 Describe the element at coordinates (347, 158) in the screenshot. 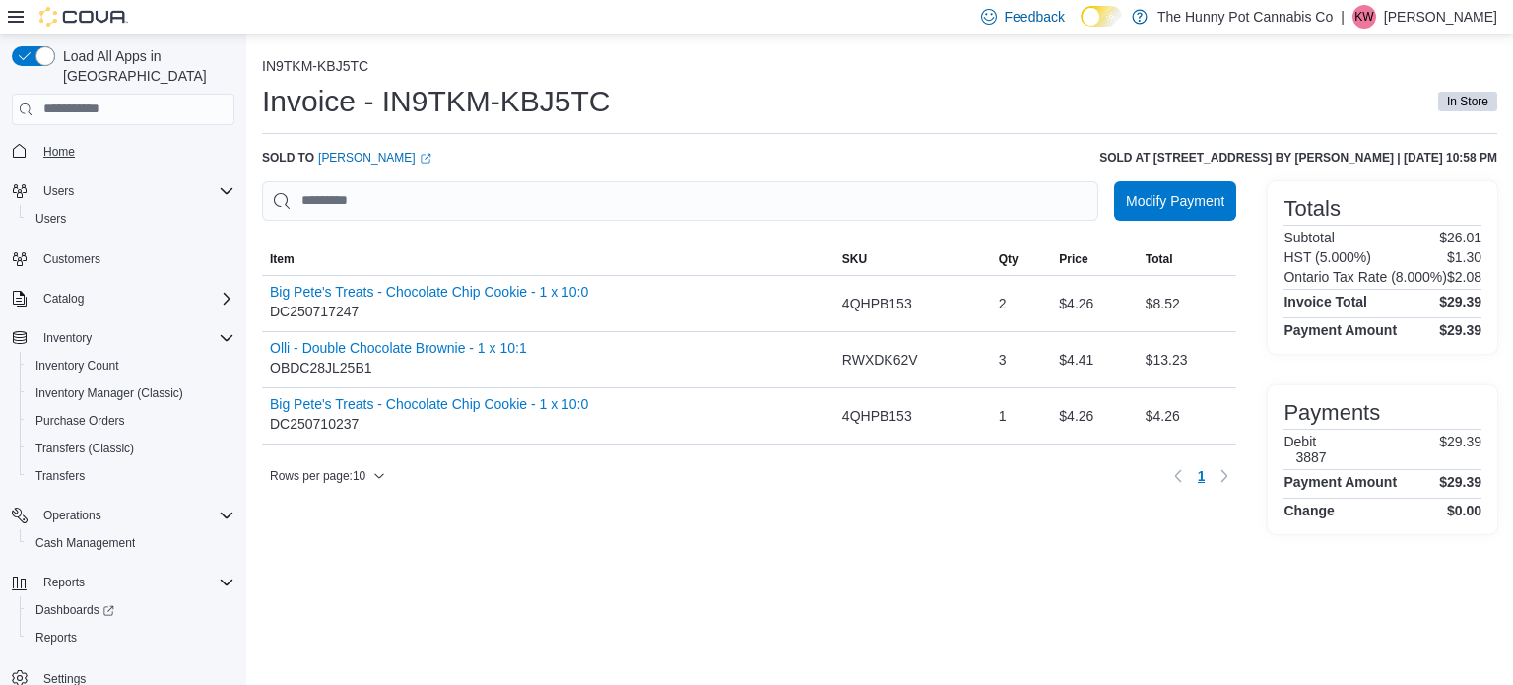

I see `div: Sold to` at that location.